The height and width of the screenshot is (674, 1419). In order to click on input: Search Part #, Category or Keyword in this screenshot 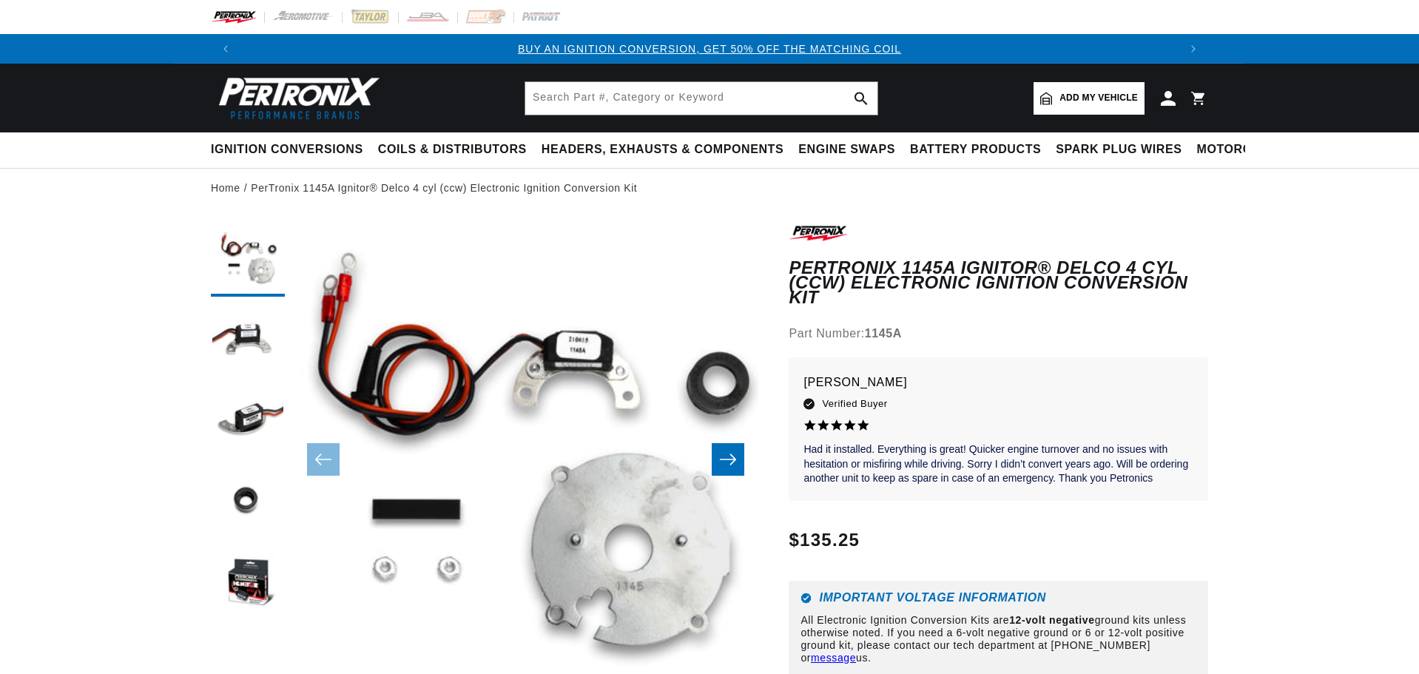, I will do `click(701, 98)`.